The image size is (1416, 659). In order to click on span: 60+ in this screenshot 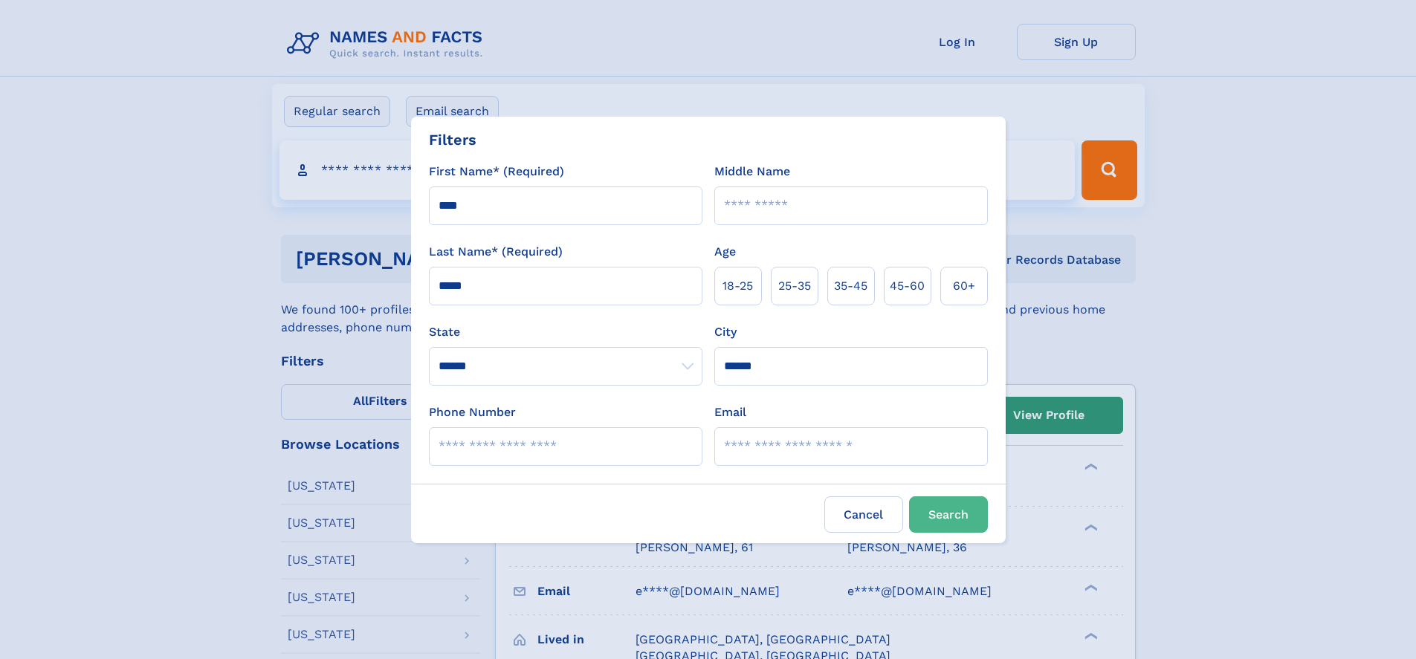, I will do `click(964, 286)`.